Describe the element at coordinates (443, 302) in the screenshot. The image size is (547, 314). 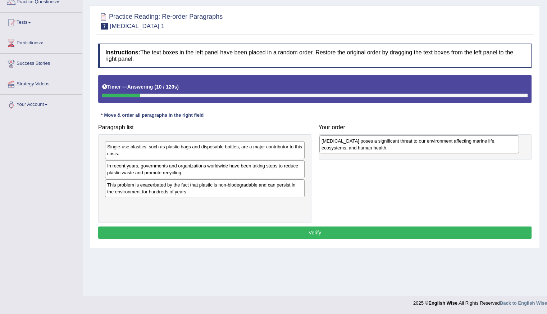
I see `strong: English Wise.` at that location.